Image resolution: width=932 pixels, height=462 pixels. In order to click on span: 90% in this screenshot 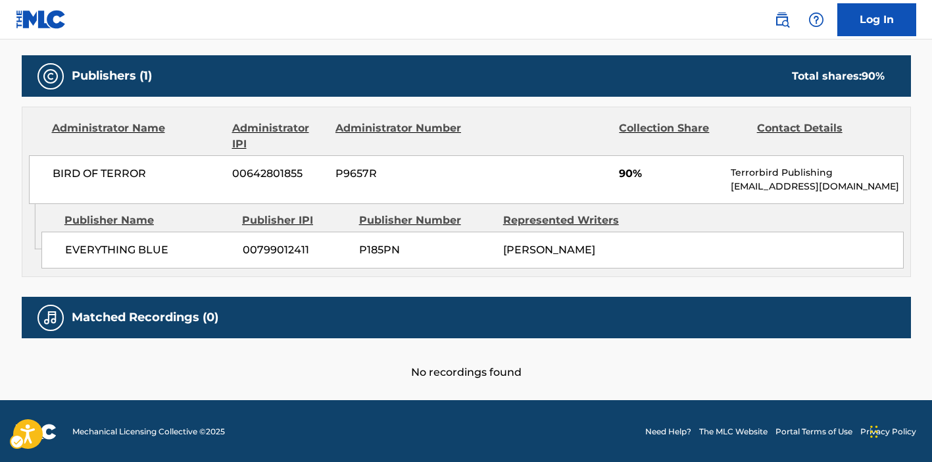, I will do `click(670, 174)`.